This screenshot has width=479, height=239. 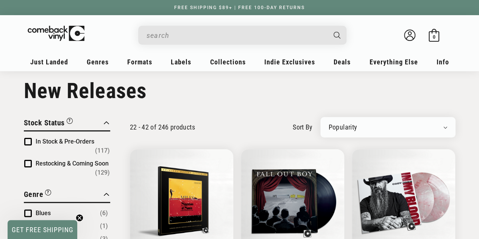 I want to click on h1: New Releases, so click(x=239, y=91).